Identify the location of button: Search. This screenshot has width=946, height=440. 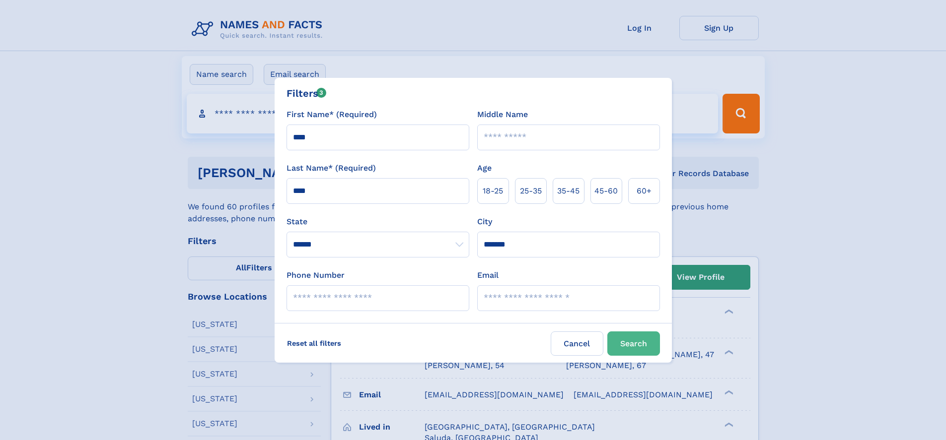
(633, 343).